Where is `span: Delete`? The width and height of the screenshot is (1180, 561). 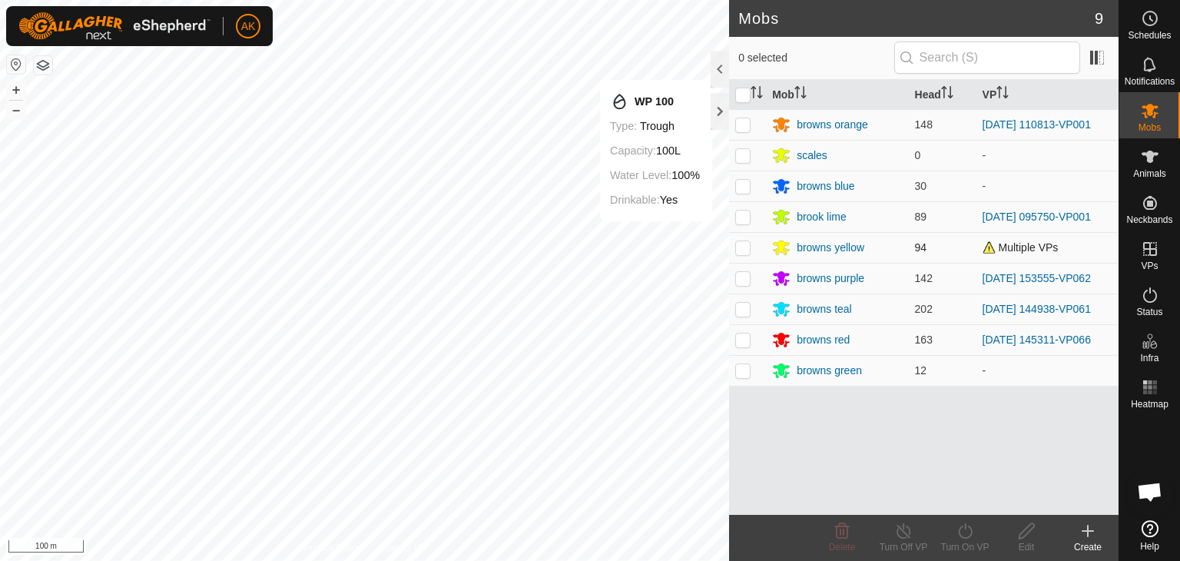 span: Delete is located at coordinates (842, 547).